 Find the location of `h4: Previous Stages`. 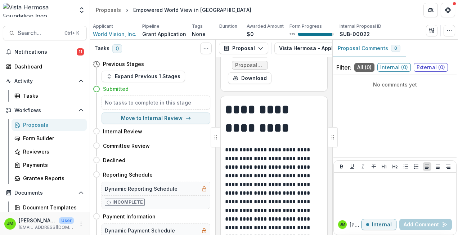

h4: Previous Stages is located at coordinates (123, 64).